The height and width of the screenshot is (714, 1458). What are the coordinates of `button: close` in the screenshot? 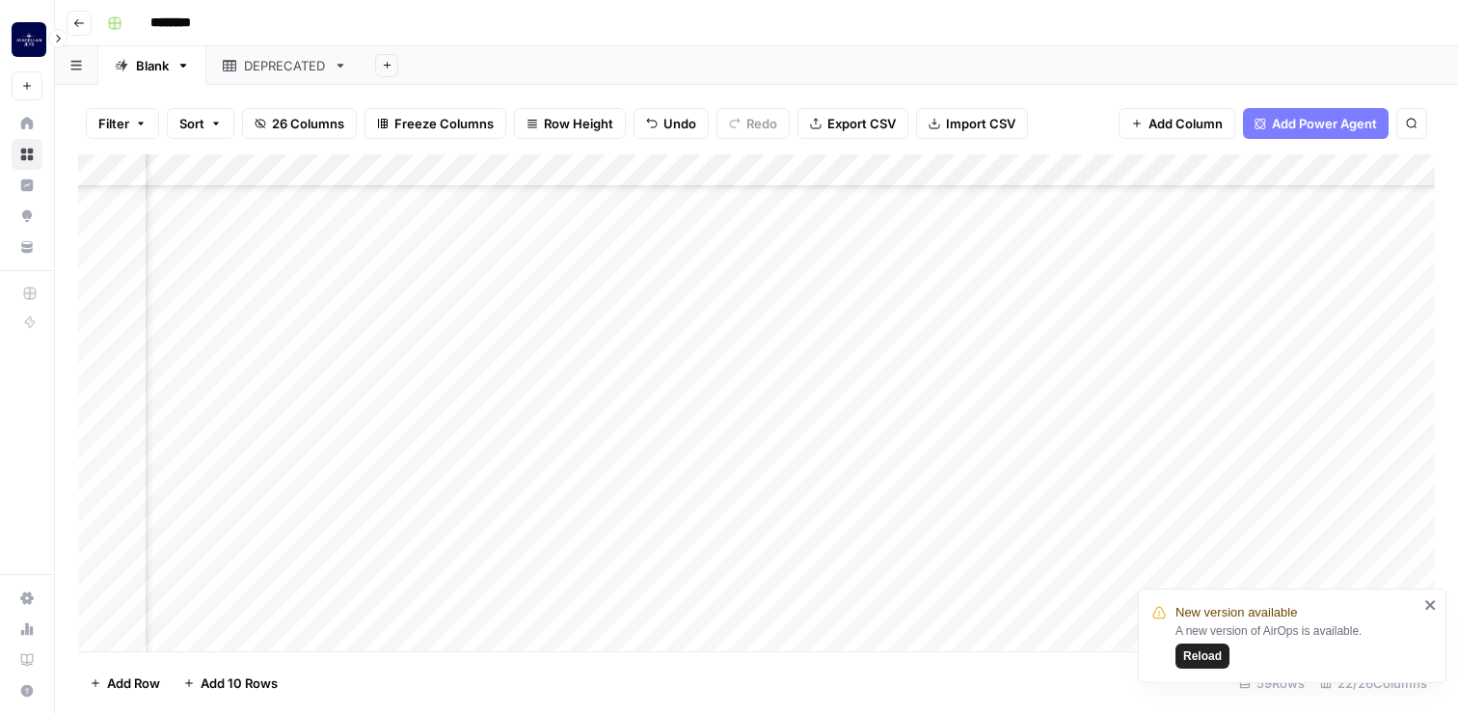 It's located at (1431, 605).